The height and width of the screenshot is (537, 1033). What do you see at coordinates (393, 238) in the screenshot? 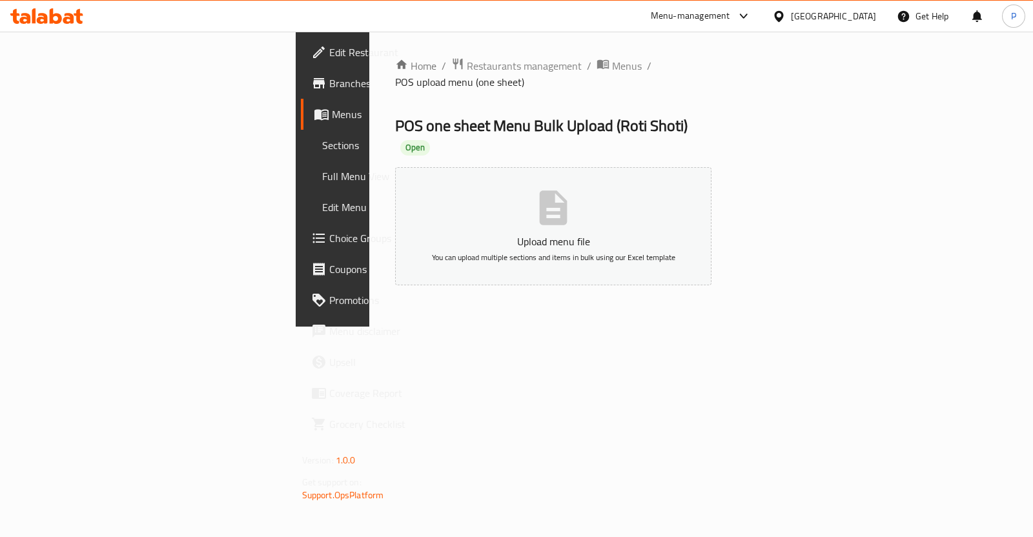
I see `span: Choice Groups` at bounding box center [393, 238].